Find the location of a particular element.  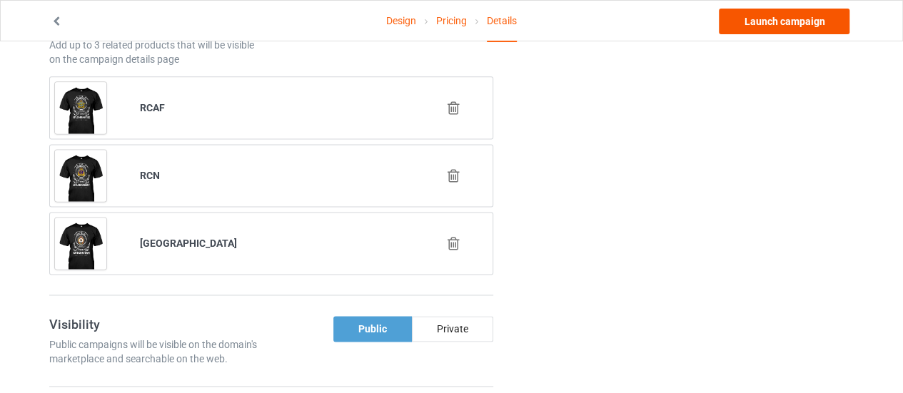

div: Public campaigns will be visible on the domain's marketplace and searchable on the web. is located at coordinates (158, 352).